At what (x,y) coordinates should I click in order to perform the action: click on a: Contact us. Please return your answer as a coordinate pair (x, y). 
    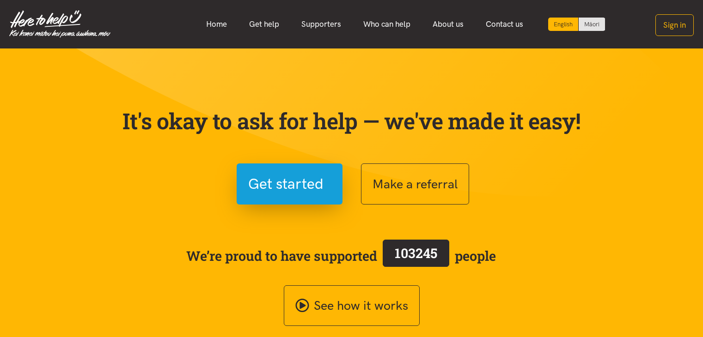
    Looking at the image, I should click on (504, 24).